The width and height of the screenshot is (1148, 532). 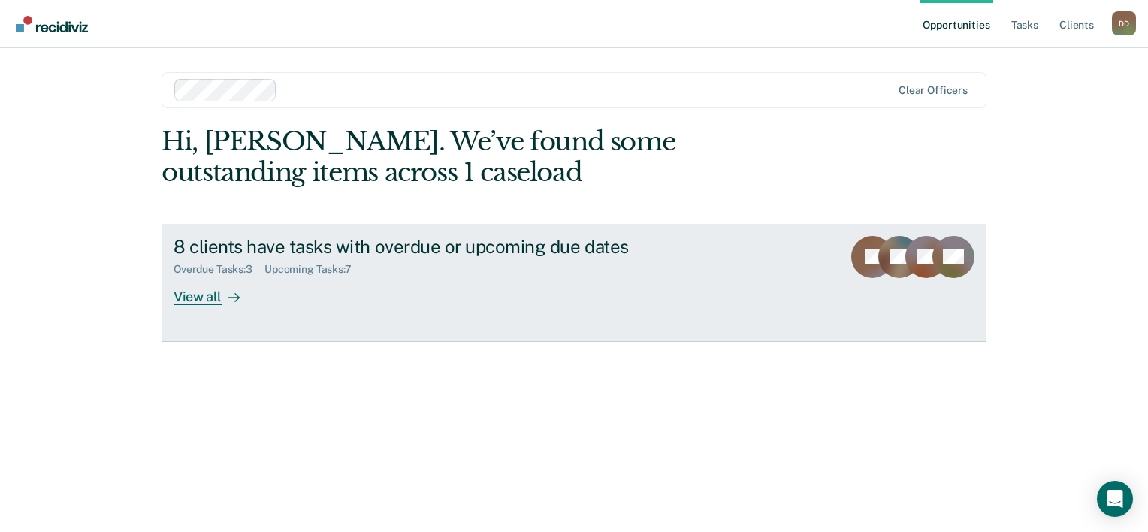 What do you see at coordinates (574, 282) in the screenshot?
I see `a: 8 clients have tasks with overdue or upcoming due datesOverdue Tasks:3Upcoming Tasks:7View all` at bounding box center [574, 282].